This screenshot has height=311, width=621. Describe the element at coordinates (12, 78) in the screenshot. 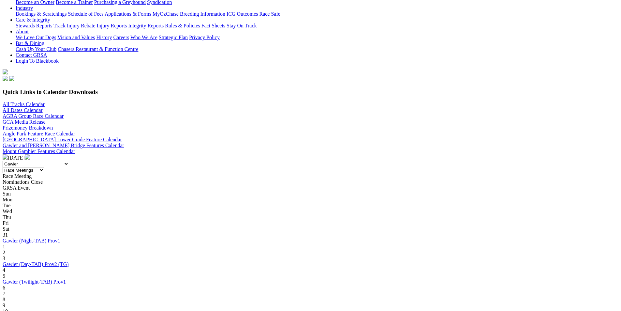

I see `img: twitter.svg` at that location.